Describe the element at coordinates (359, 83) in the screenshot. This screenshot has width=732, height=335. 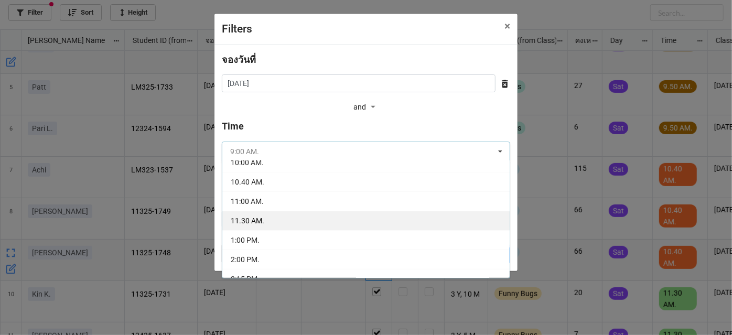
I see `input: Date` at that location.